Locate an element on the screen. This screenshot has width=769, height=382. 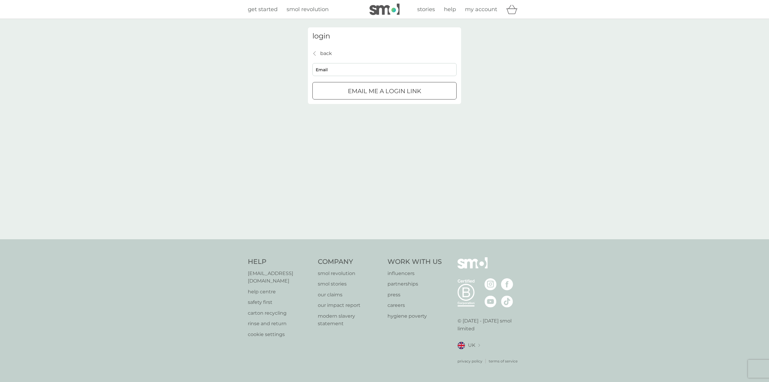
p: carton recycling is located at coordinates (280, 313).